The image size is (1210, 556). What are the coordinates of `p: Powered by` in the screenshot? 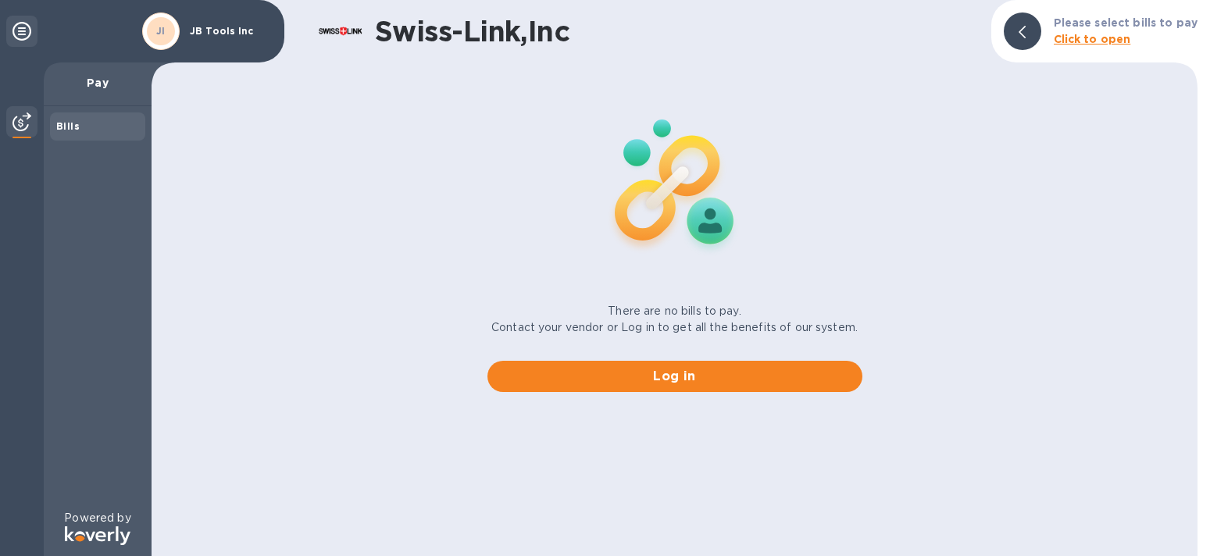 It's located at (97, 518).